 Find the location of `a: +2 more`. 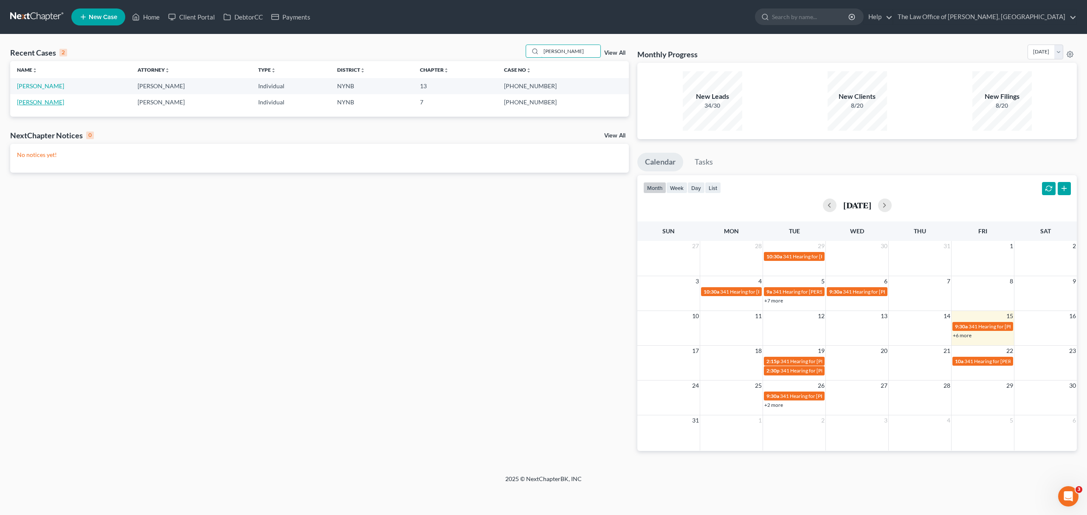

a: +2 more is located at coordinates (774, 405).